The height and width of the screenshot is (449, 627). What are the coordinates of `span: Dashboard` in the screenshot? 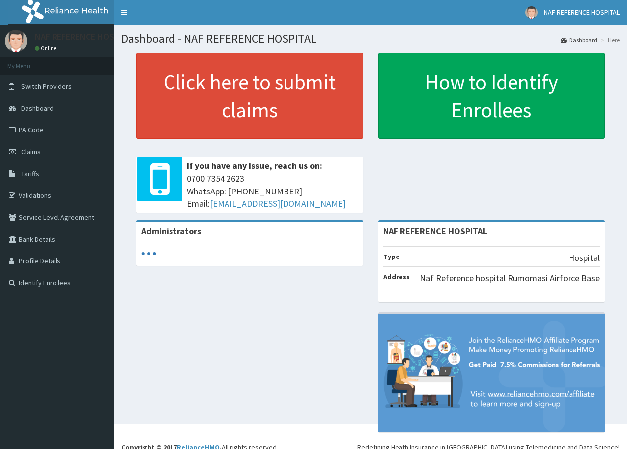 It's located at (37, 108).